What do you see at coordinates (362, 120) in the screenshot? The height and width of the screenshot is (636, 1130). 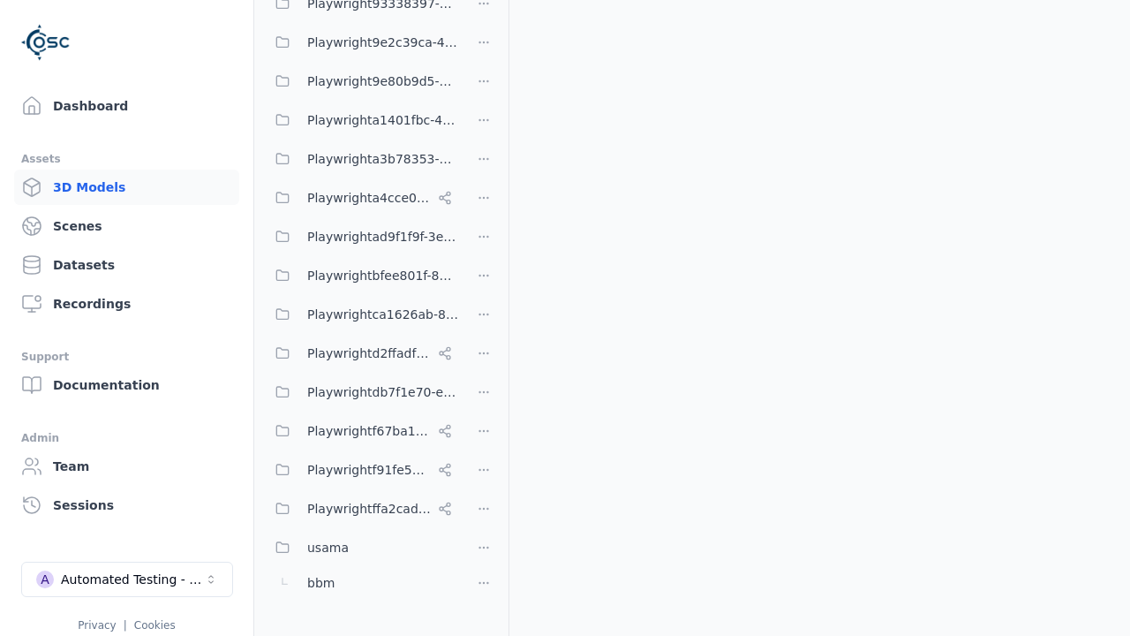 I see `button: Playwrighta1401fbc-43d7-48dd-a309-be935d99d708` at bounding box center [362, 120].